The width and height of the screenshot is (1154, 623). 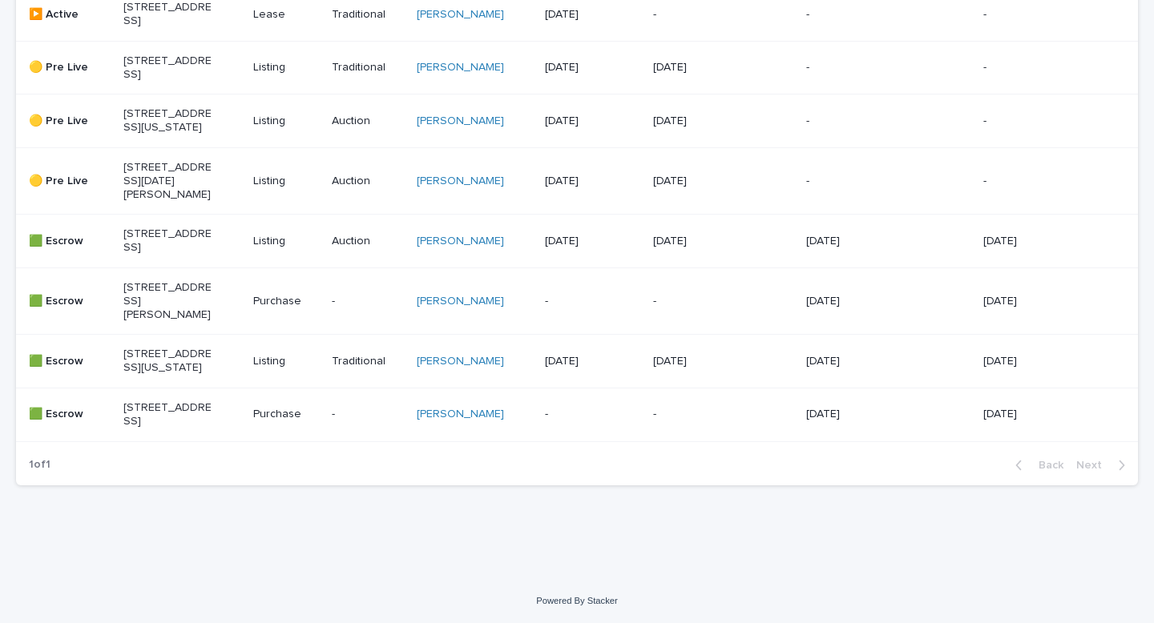 I want to click on p: ▶️ Active, so click(x=70, y=14).